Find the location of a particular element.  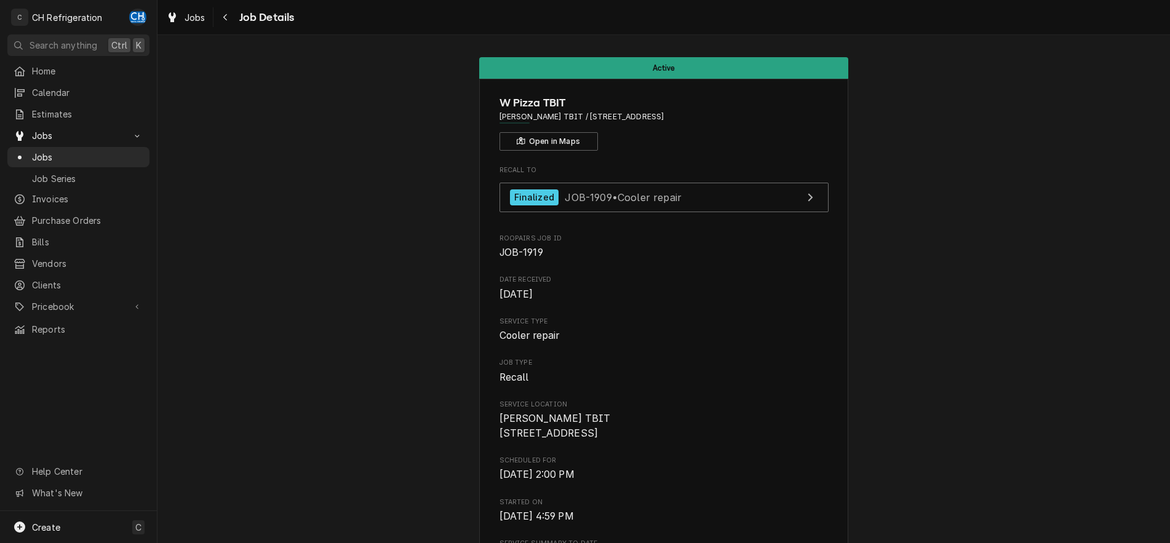

a: Go to Help Center is located at coordinates (78, 471).